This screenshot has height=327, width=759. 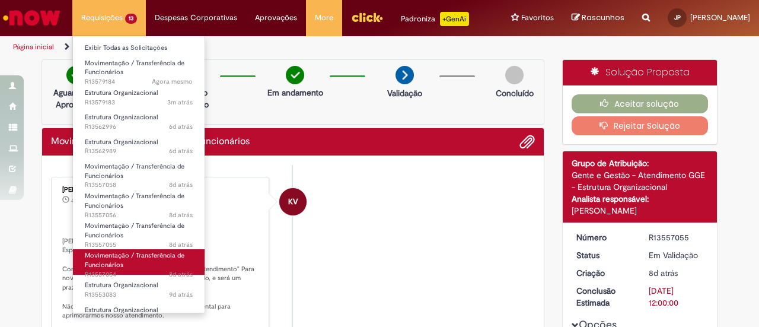 What do you see at coordinates (181, 274) in the screenshot?
I see `time: 22/09/2025 21:55:02` at bounding box center [181, 274].